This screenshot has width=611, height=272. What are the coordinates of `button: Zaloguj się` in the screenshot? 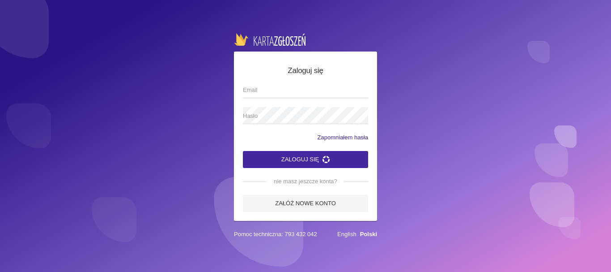 It's located at (306, 159).